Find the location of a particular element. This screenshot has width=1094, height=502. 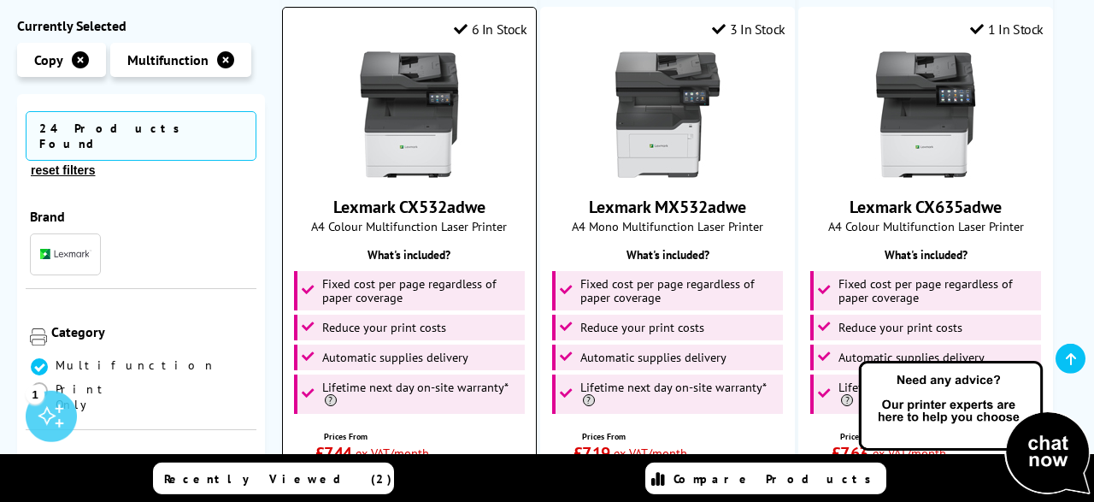

span: 24 Products Found is located at coordinates (141, 136).